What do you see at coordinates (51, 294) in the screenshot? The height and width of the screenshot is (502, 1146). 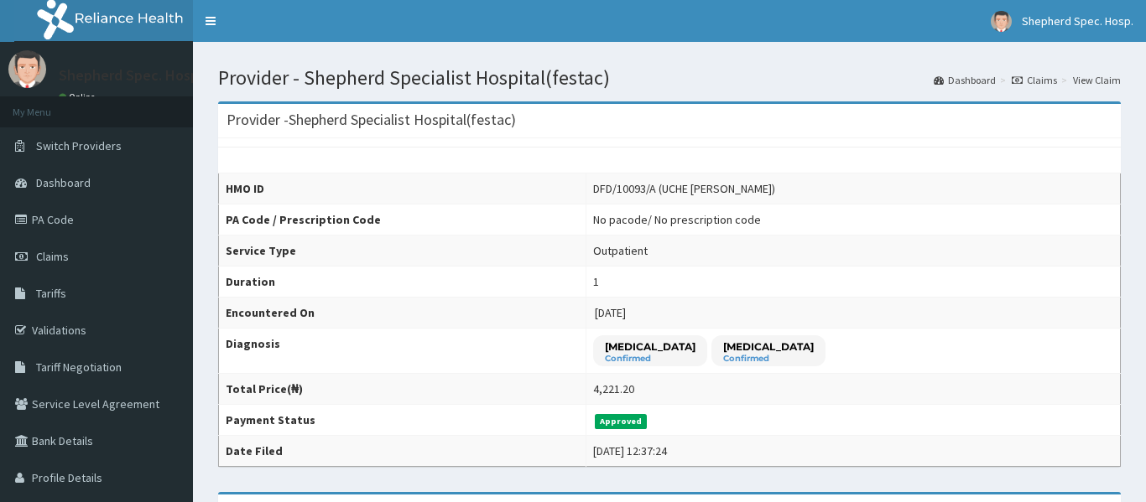 I see `span: Tariffs` at bounding box center [51, 294].